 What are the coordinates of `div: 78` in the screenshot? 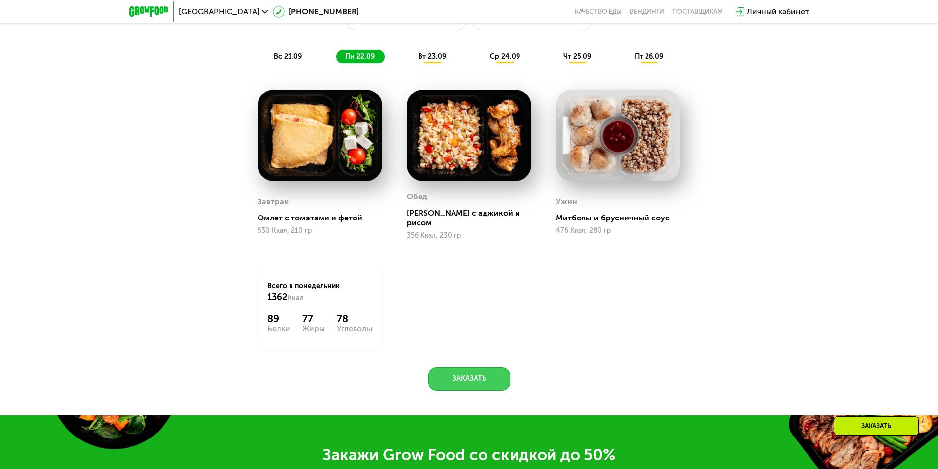 It's located at (354, 319).